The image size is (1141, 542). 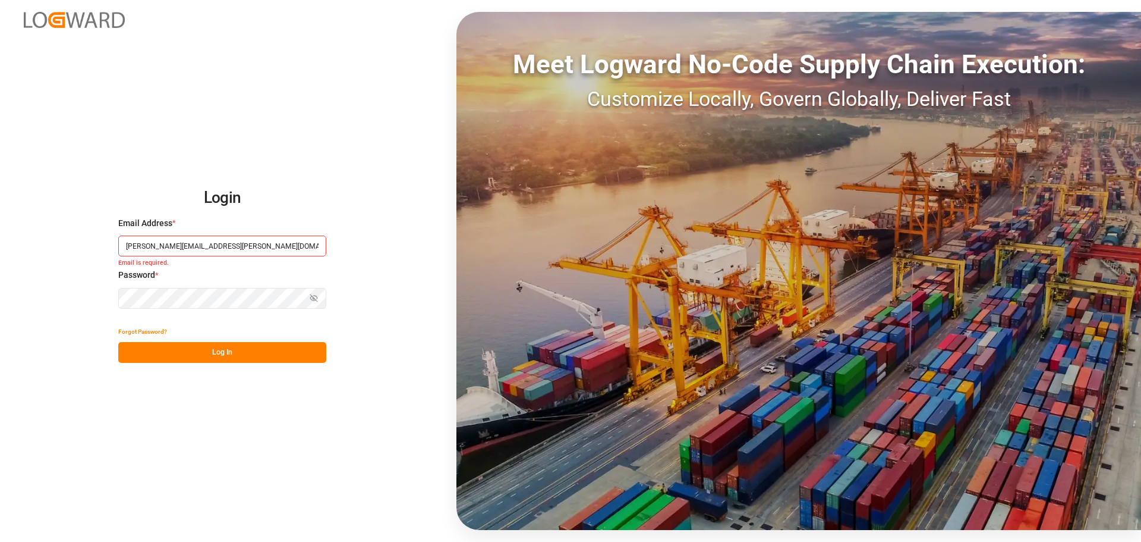 I want to click on input: Enter your email, so click(x=222, y=246).